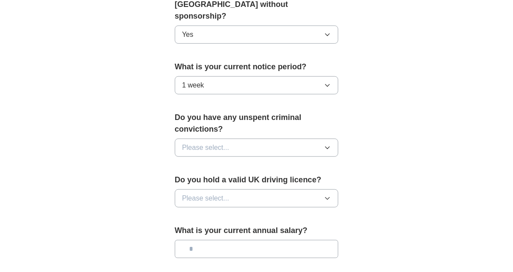 Image resolution: width=513 pixels, height=272 pixels. What do you see at coordinates (256, 180) in the screenshot?
I see `label: Do you hold a valid UK driving licence?` at bounding box center [256, 180].